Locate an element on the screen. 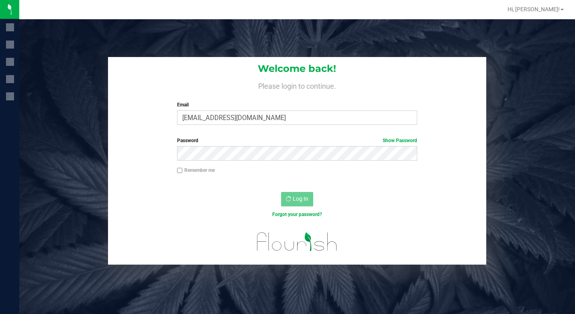 This screenshot has width=575, height=314. a: Forgot your password? is located at coordinates (297, 214).